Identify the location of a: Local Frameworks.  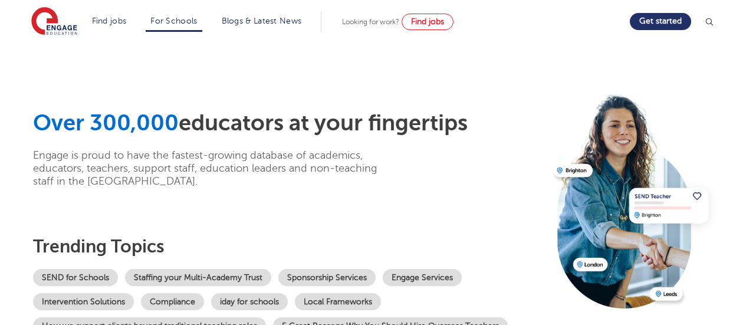
(338, 301).